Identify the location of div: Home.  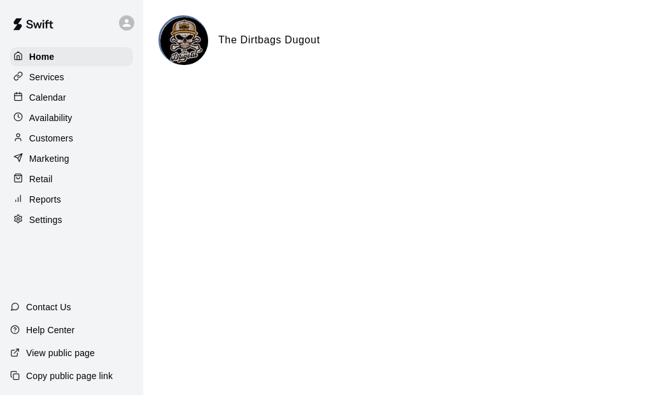
(71, 57).